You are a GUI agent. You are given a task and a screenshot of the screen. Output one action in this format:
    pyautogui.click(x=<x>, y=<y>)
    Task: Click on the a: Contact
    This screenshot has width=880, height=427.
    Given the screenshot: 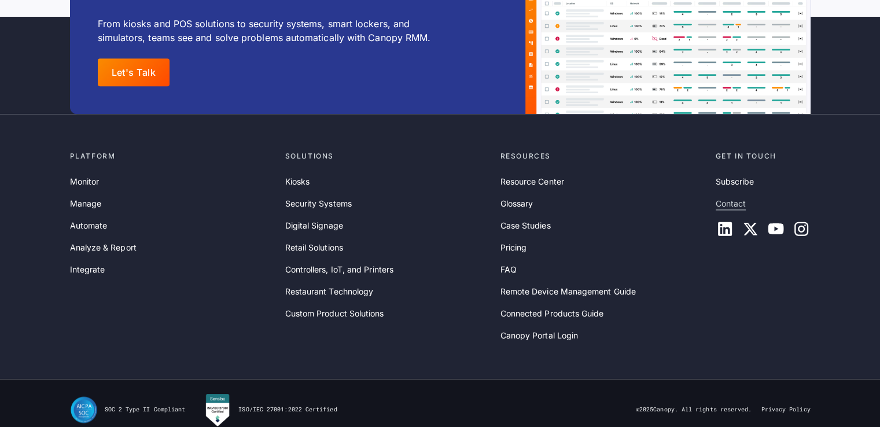 What is the action you would take?
    pyautogui.click(x=731, y=204)
    